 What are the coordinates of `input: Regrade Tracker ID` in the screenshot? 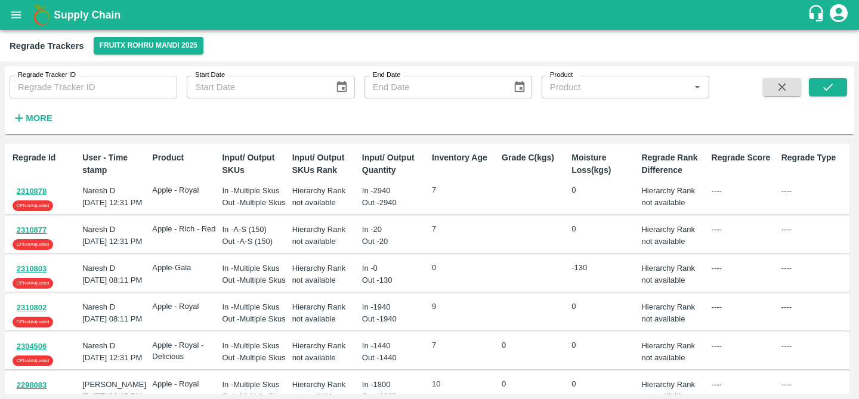 It's located at (93, 87).